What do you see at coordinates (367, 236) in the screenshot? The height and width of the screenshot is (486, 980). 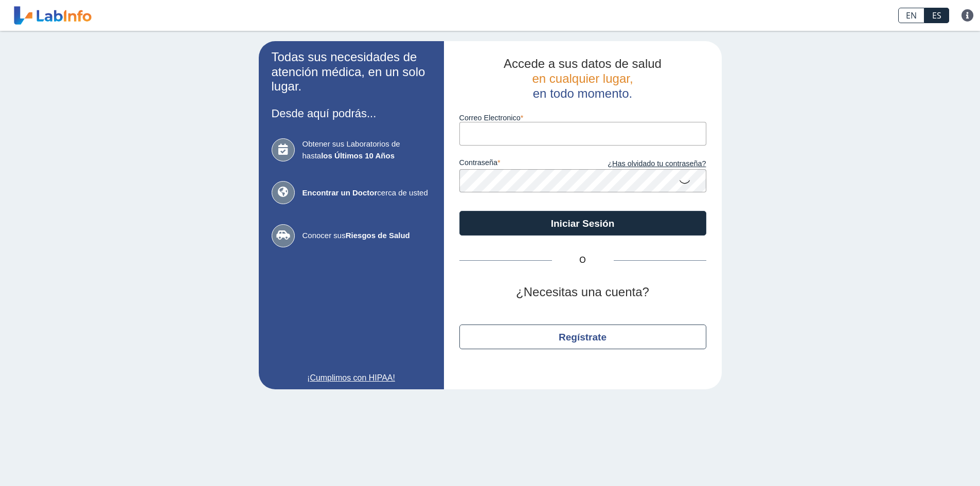 I see `span: Conocer sus` at bounding box center [367, 236].